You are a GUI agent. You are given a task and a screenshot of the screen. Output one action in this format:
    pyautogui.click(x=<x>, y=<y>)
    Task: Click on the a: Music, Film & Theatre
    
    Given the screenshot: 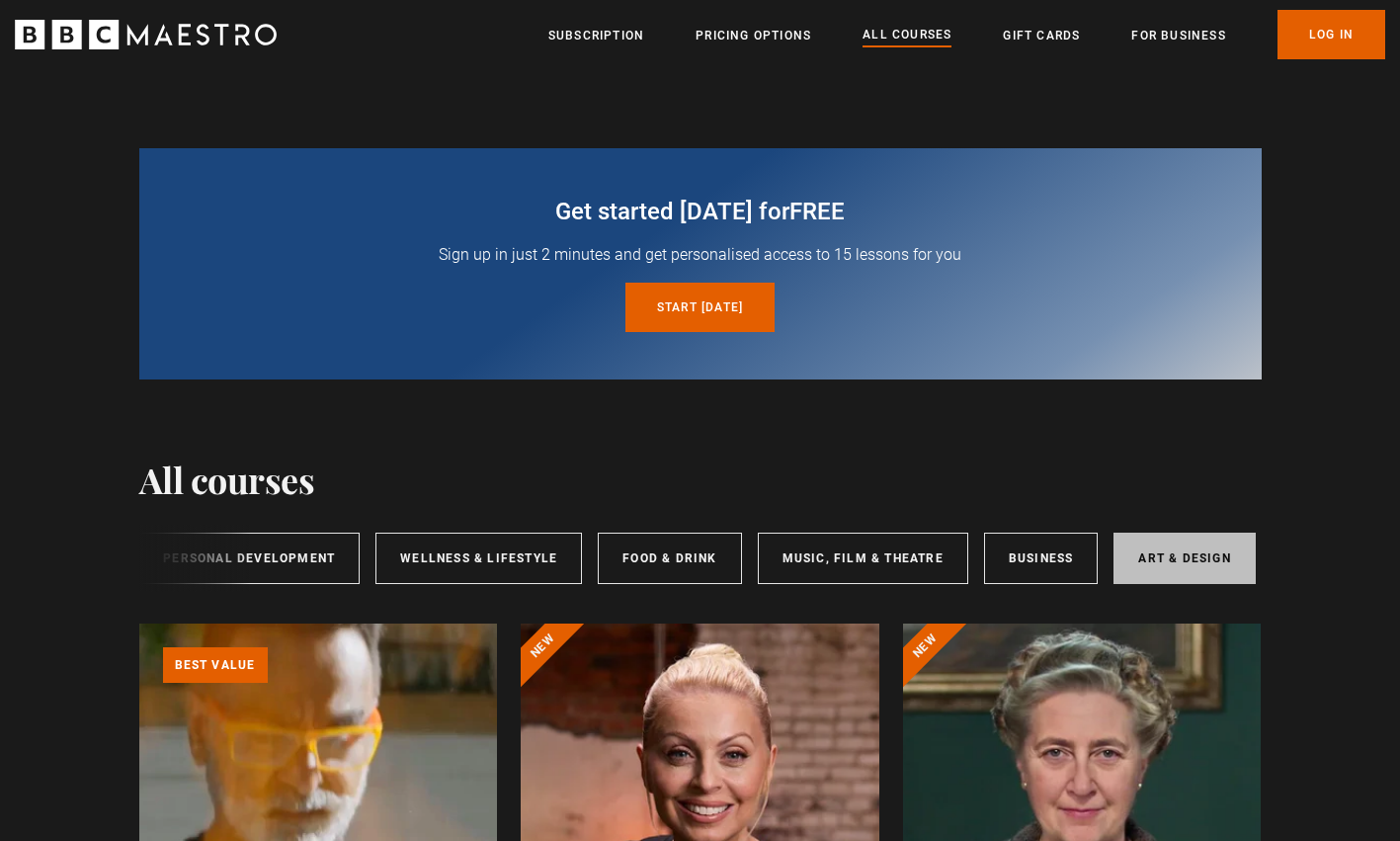 What is the action you would take?
    pyautogui.click(x=862, y=559)
    